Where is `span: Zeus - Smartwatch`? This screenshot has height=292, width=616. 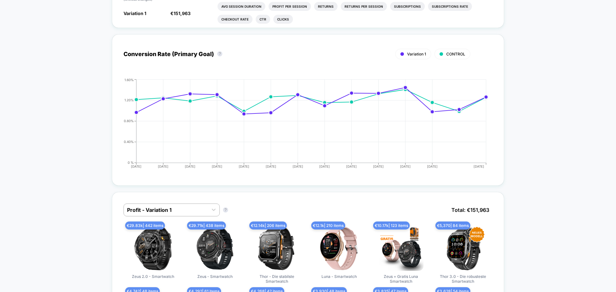 span: Zeus - Smartwatch is located at coordinates (215, 276).